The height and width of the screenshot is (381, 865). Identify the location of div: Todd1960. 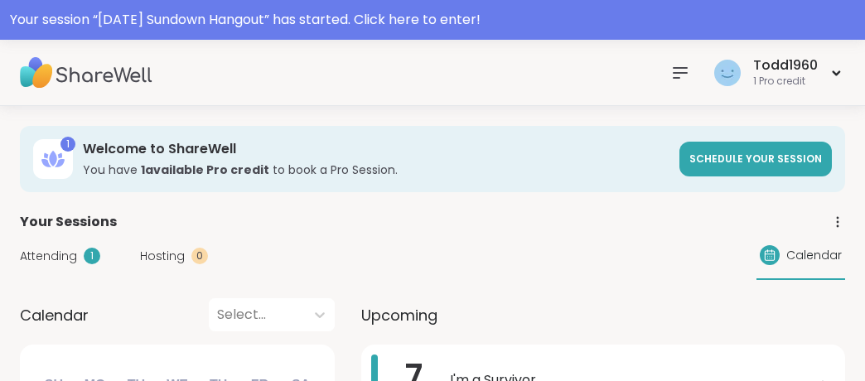
(785, 65).